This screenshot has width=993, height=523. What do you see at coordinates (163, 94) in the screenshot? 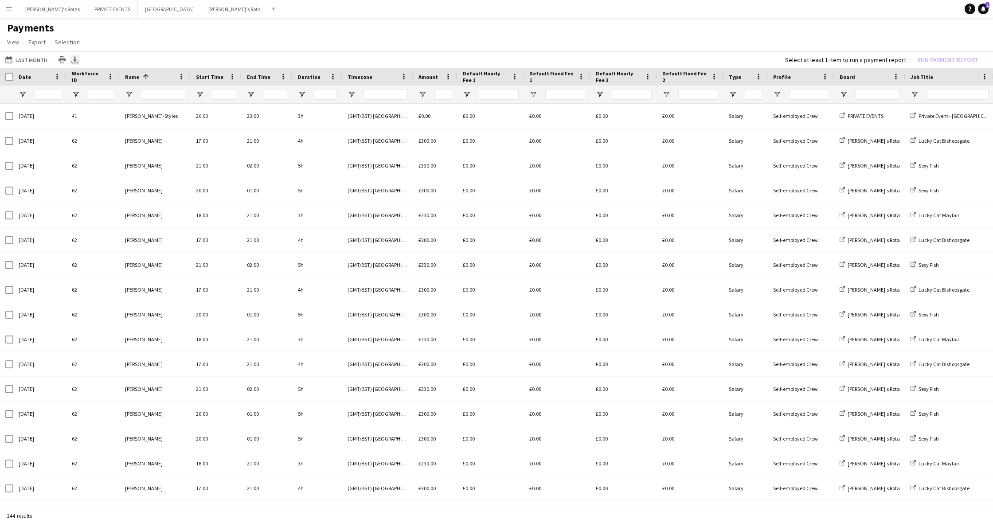
I see `input: Name Filter Input` at bounding box center [163, 94].